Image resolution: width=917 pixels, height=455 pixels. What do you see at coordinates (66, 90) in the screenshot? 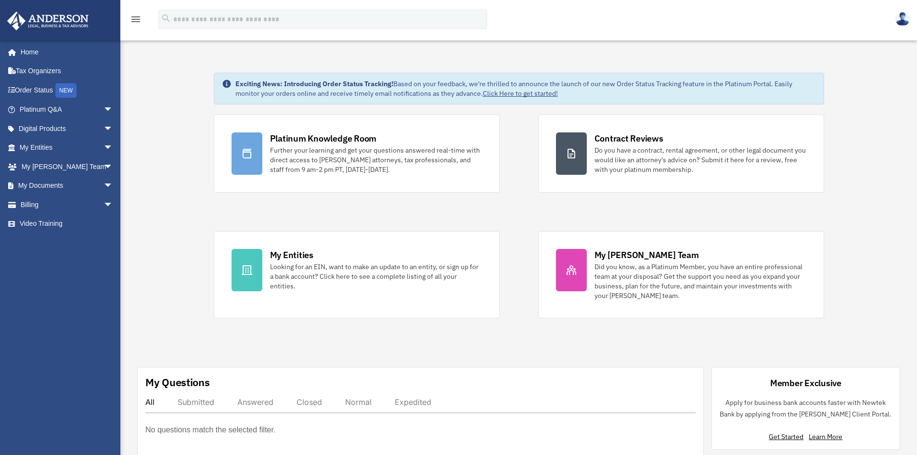
I see `div: NEW` at bounding box center [66, 90].